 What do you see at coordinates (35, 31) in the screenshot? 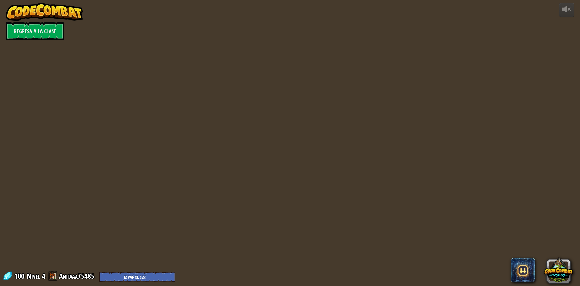
I see `a: Regresa a la clase` at bounding box center [35, 31].